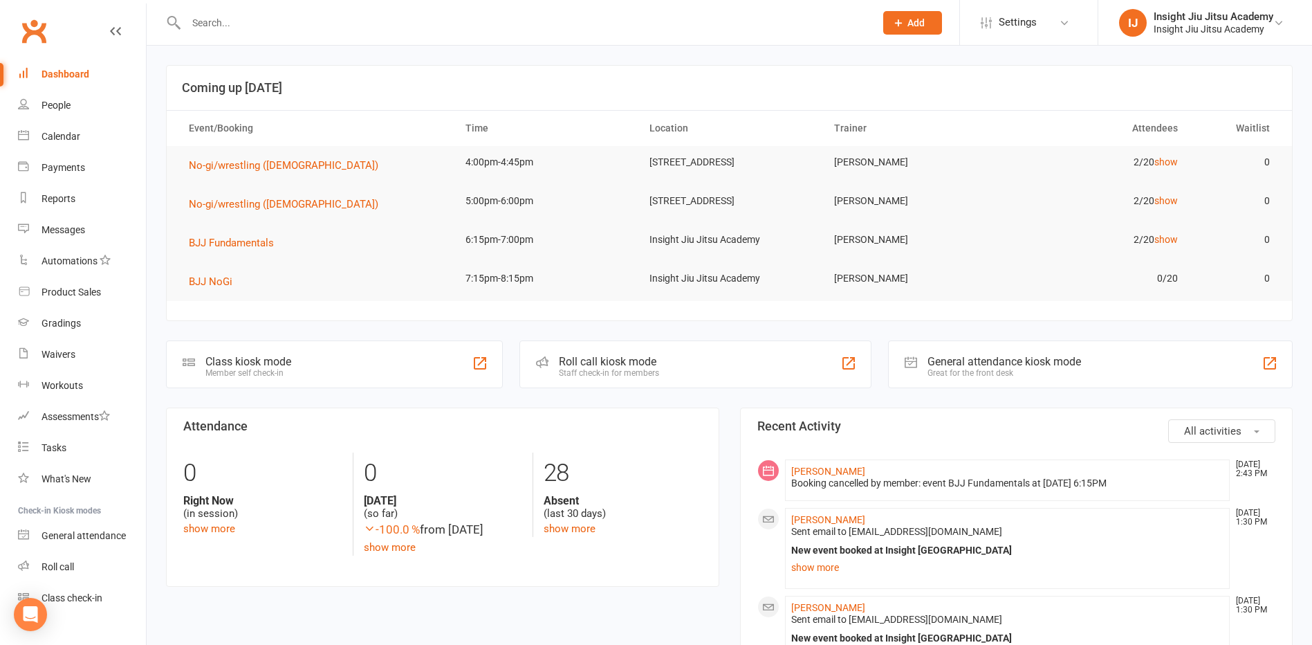  I want to click on div: (in session), so click(263, 507).